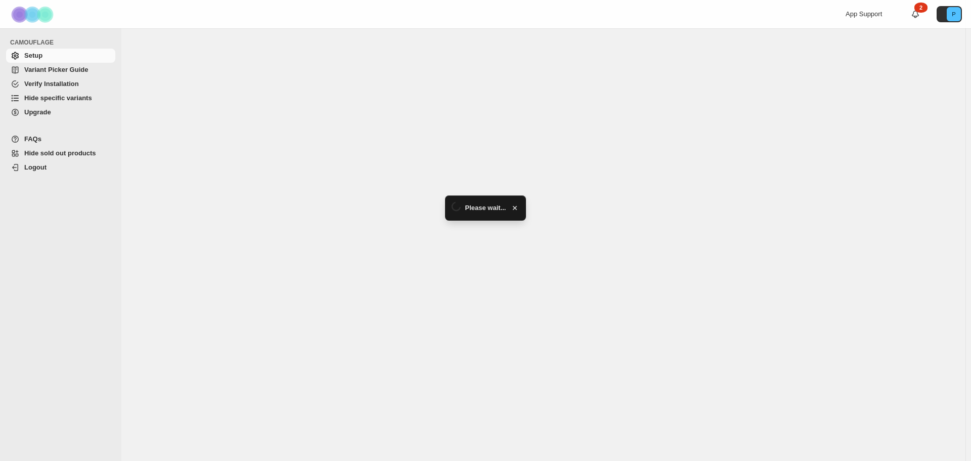  I want to click on a: Upgrade, so click(61, 112).